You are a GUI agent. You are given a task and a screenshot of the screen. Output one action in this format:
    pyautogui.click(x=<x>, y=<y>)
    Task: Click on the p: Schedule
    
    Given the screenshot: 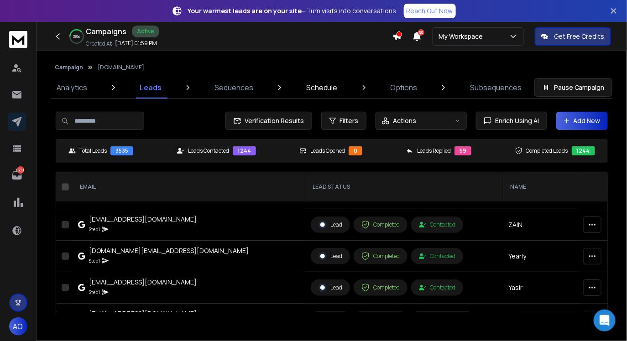 What is the action you would take?
    pyautogui.click(x=322, y=88)
    